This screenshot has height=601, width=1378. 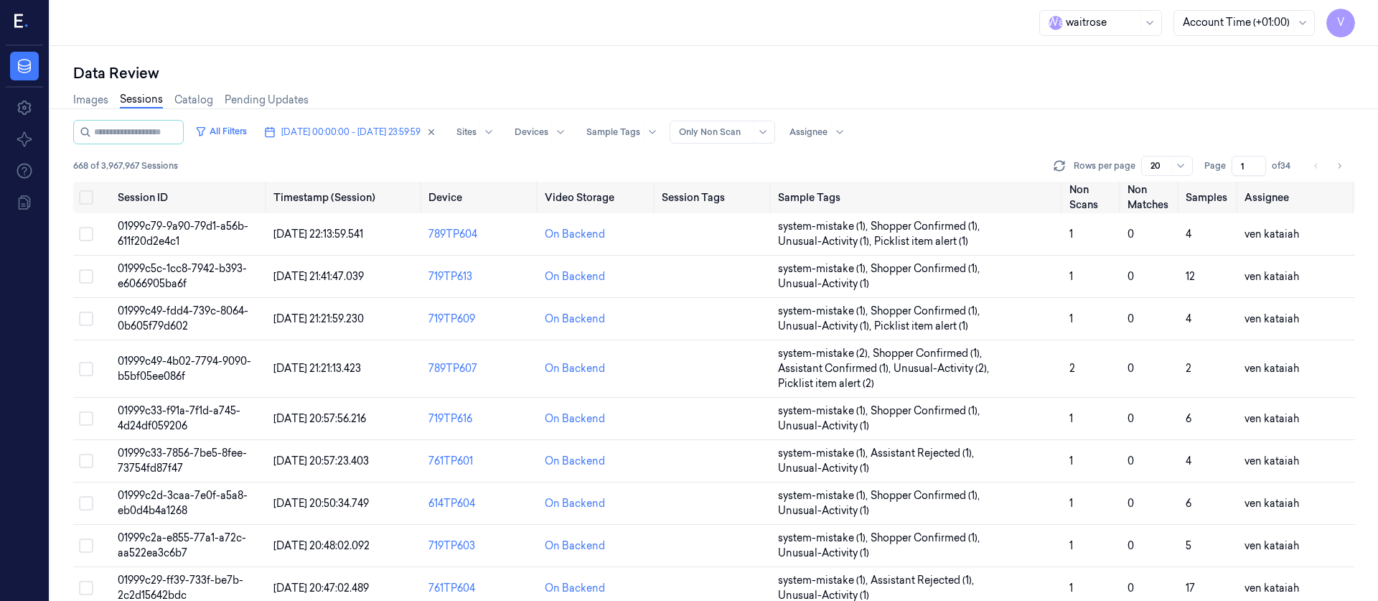 What do you see at coordinates (481, 197) in the screenshot?
I see `th: Device` at bounding box center [481, 197].